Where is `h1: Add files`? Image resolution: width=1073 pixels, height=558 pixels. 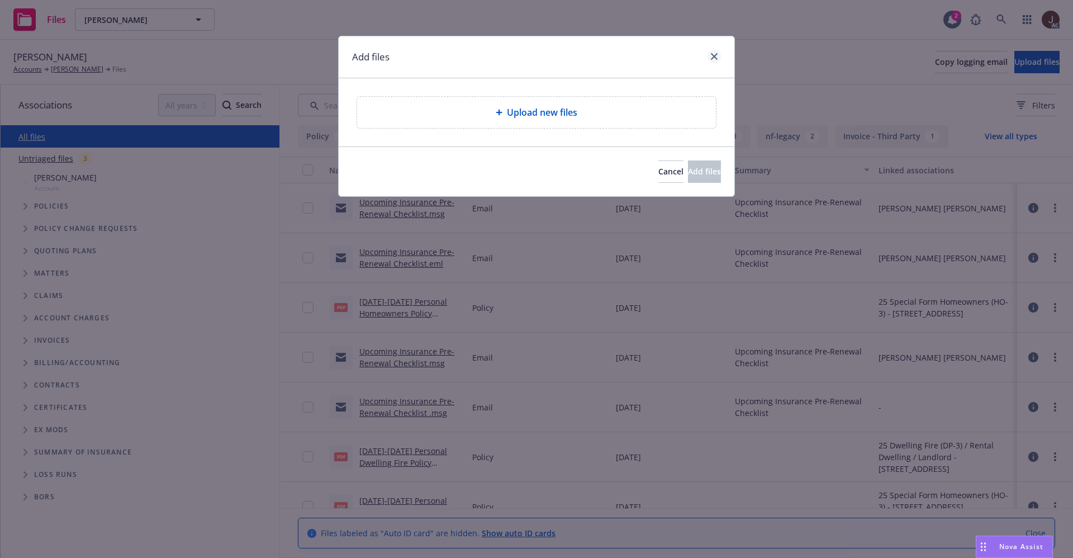
h1: Add files is located at coordinates (371, 57).